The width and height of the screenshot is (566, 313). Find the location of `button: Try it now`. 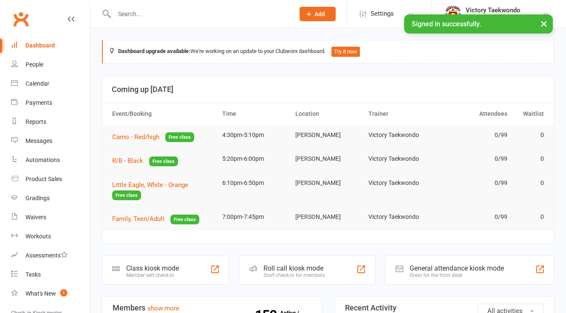

button: Try it now is located at coordinates (345, 52).